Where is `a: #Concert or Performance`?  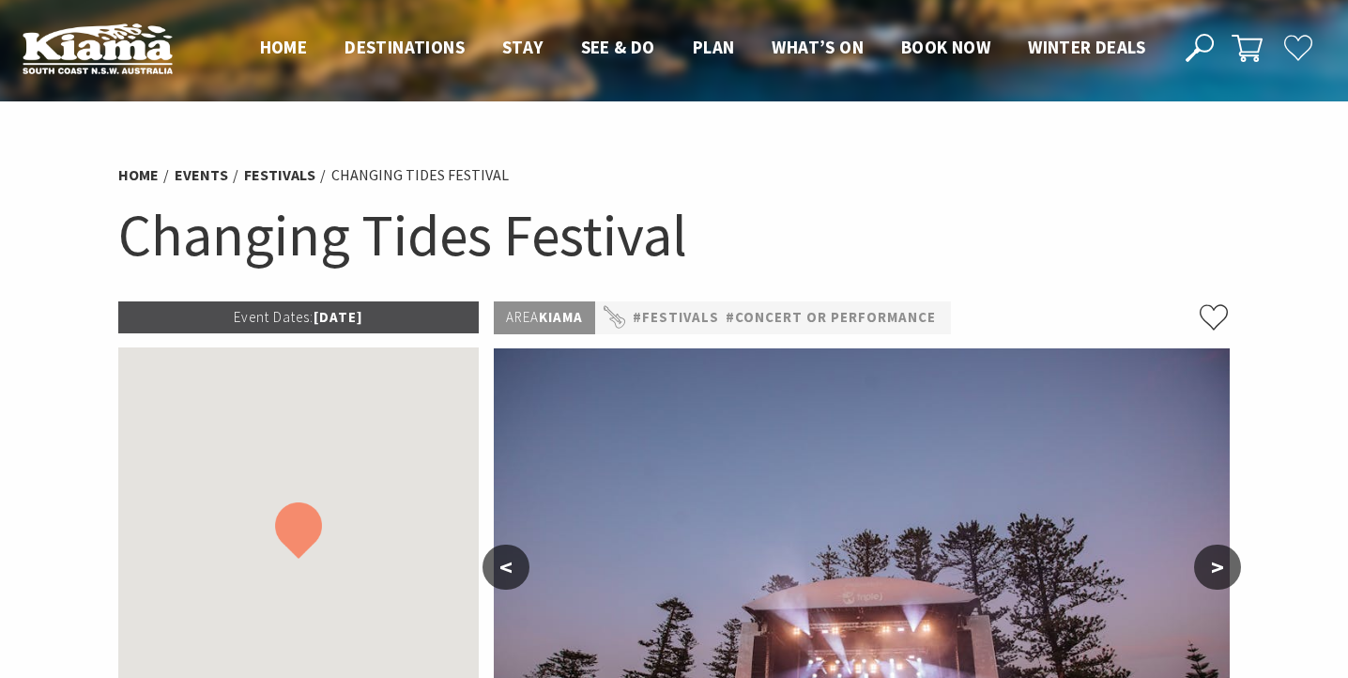
a: #Concert or Performance is located at coordinates (831, 317).